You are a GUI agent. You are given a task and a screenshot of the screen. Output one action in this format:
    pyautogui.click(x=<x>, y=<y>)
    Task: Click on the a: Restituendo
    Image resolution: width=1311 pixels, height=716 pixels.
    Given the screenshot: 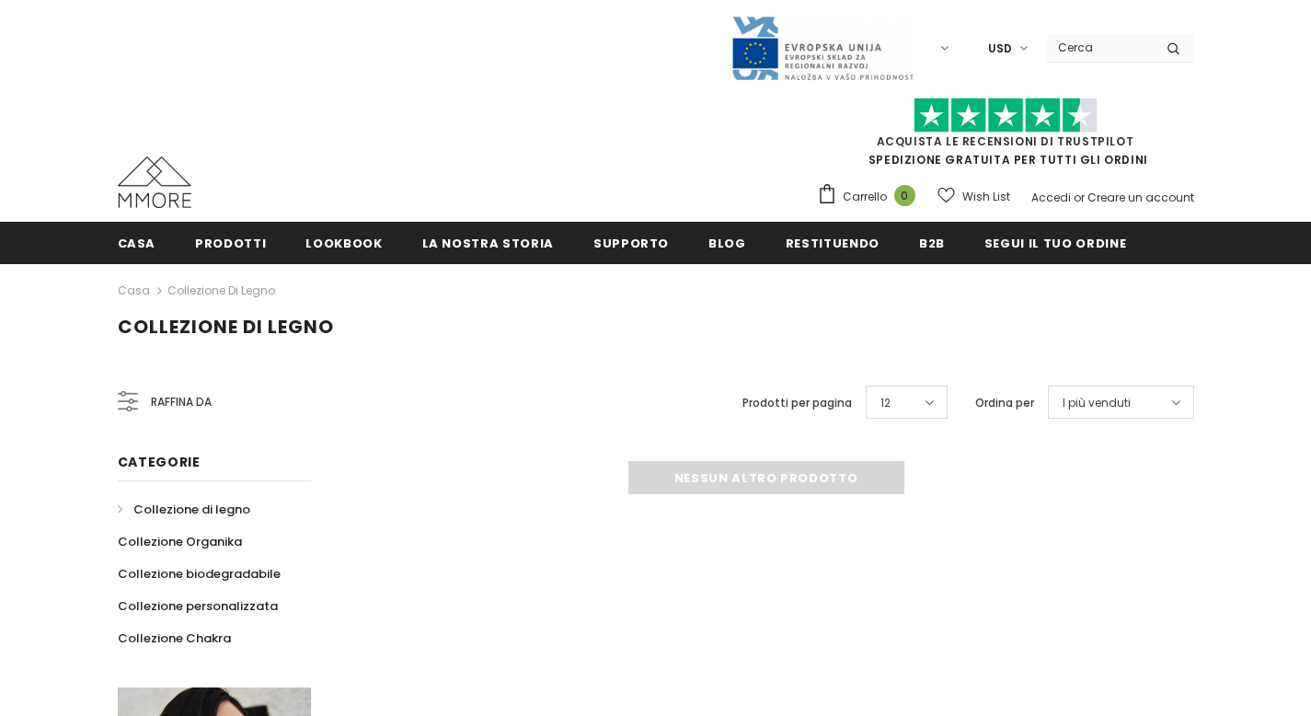 What is the action you would take?
    pyautogui.click(x=833, y=242)
    